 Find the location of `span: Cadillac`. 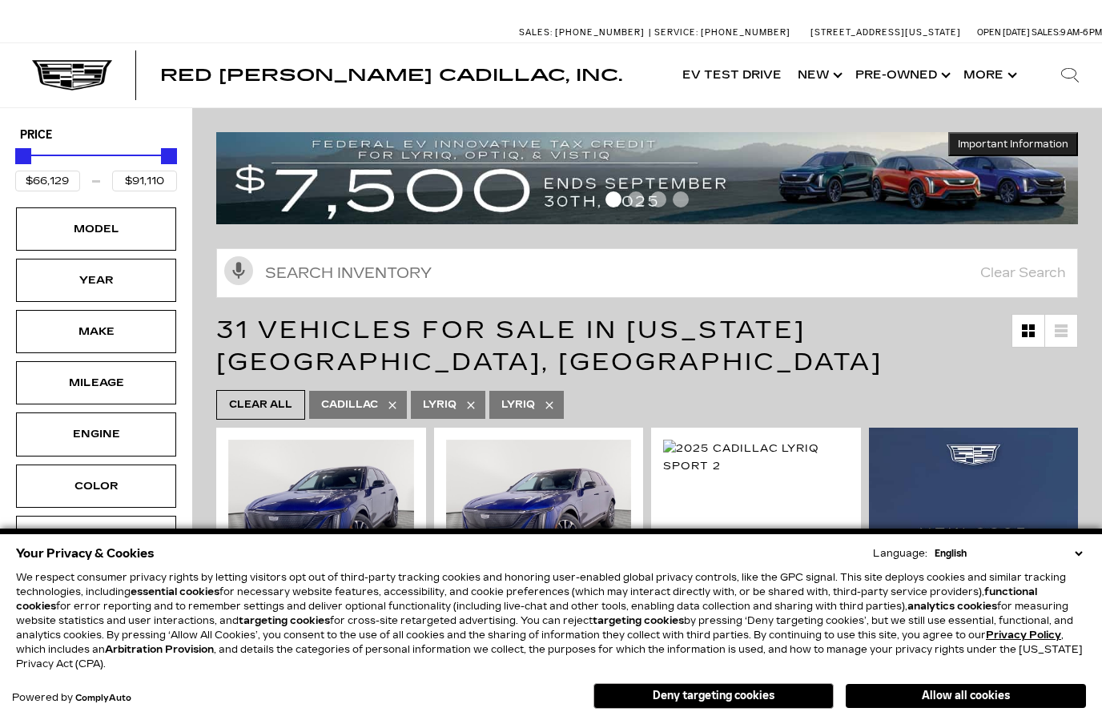

span: Cadillac is located at coordinates (349, 405).